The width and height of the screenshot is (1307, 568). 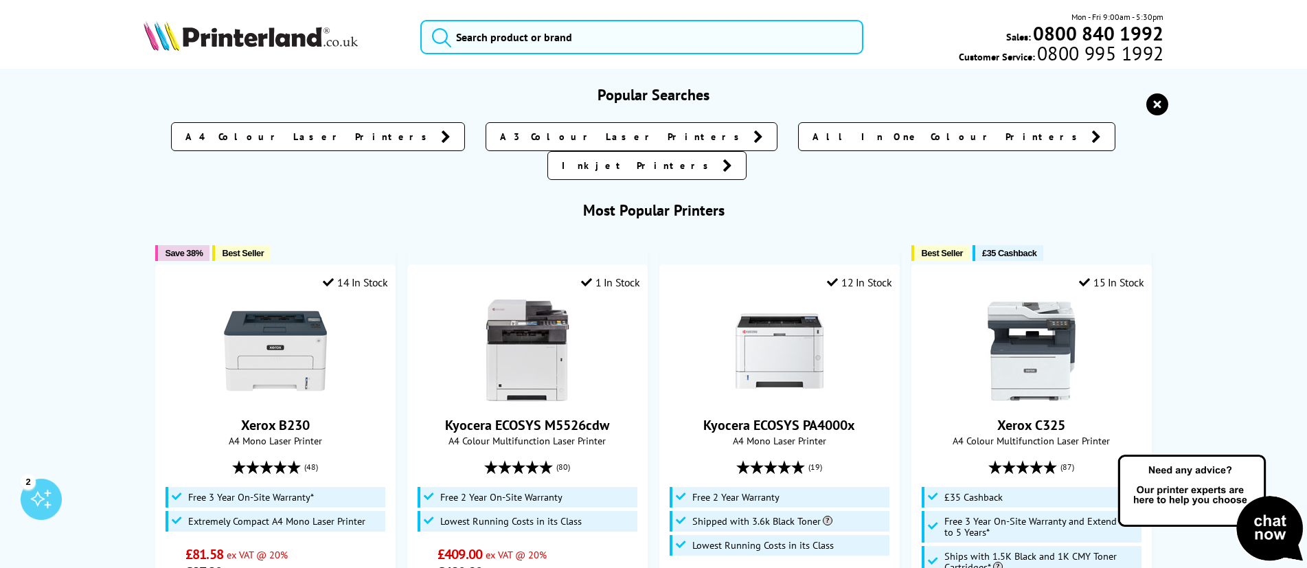 I want to click on span: Free 2 Year On-Site Warranty, so click(x=501, y=497).